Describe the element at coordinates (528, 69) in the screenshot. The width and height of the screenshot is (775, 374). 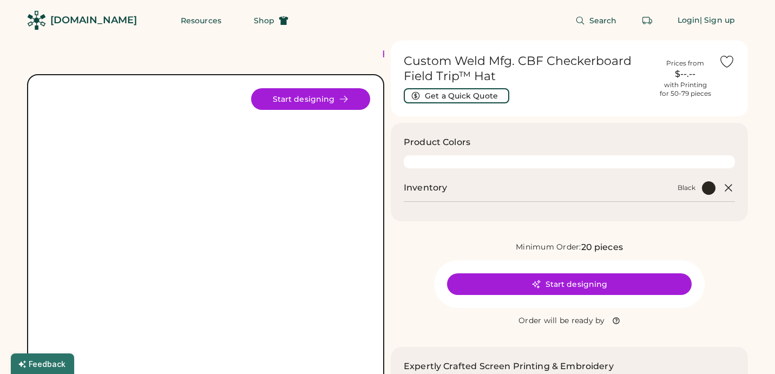
I see `h1: Custom Weld Mfg. CBF Checkerboard Field Trip™ Hat` at that location.